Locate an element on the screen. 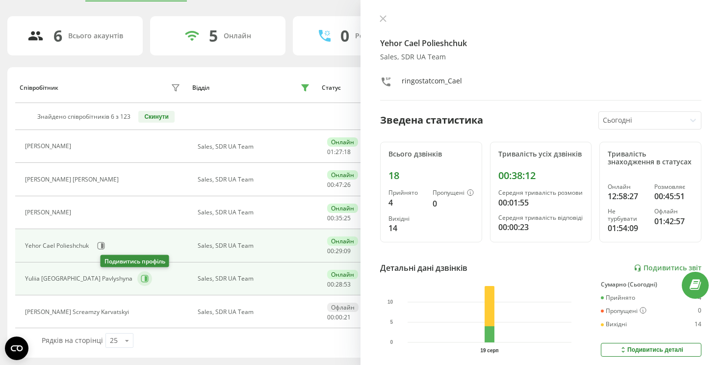  div: Yehor Cael Polieshchuk is located at coordinates (58, 246).